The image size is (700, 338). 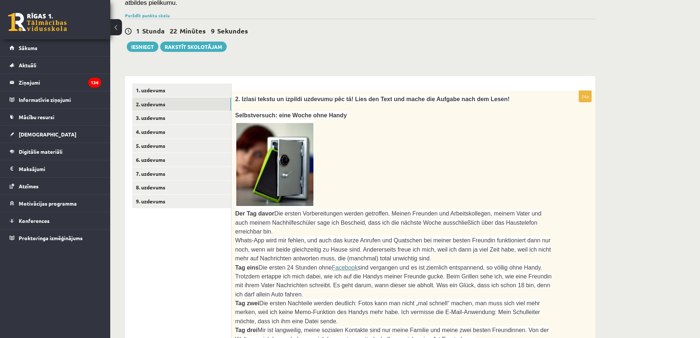 I want to click on a: 1. uzdevums, so click(x=181, y=90).